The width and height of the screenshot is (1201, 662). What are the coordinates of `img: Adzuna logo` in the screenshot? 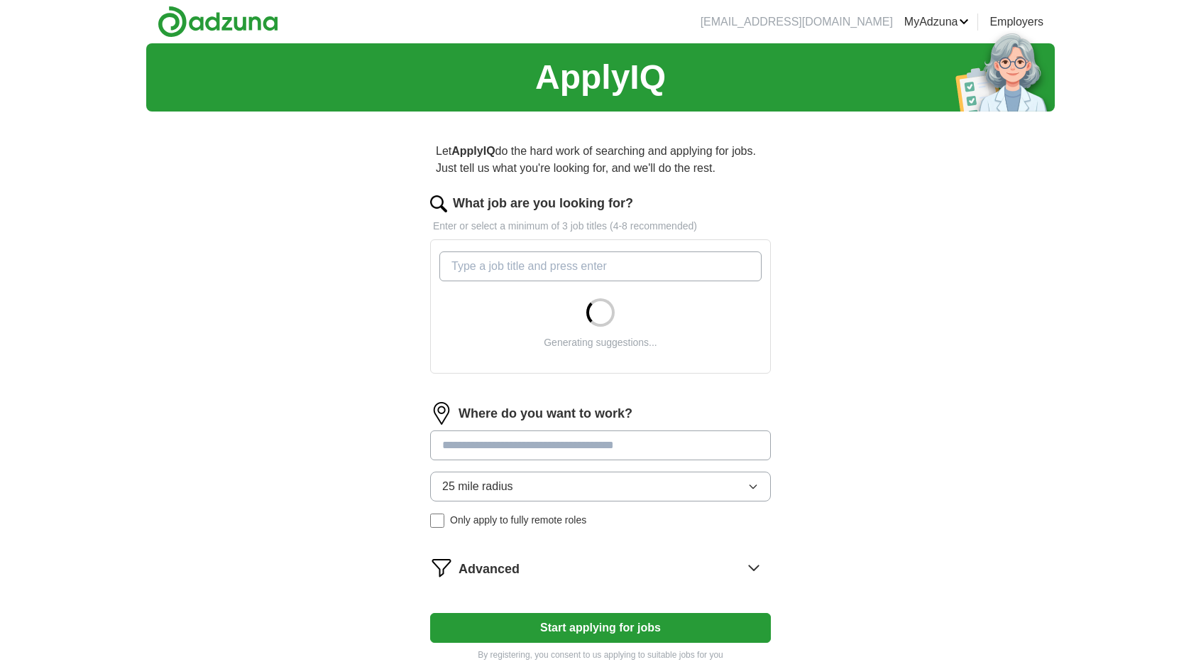 It's located at (218, 21).